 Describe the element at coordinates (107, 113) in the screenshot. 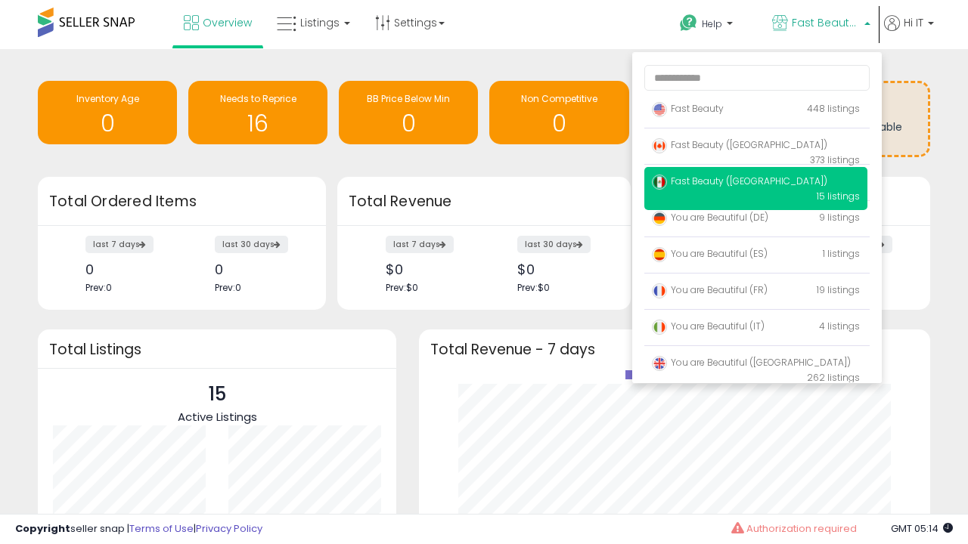

I see `a: Inventory Age 0` at that location.